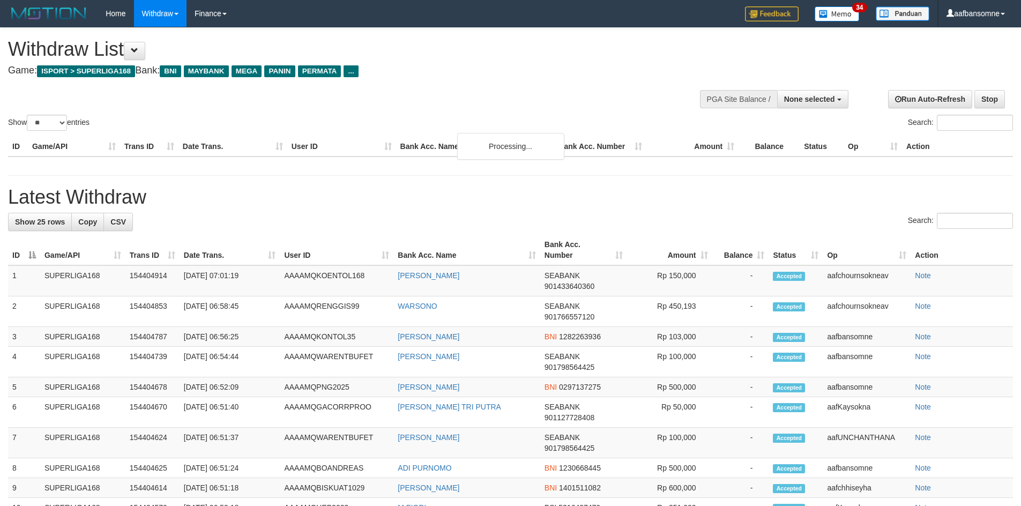  What do you see at coordinates (337, 337) in the screenshot?
I see `td: AAAAMQKONTOL35` at bounding box center [337, 337].